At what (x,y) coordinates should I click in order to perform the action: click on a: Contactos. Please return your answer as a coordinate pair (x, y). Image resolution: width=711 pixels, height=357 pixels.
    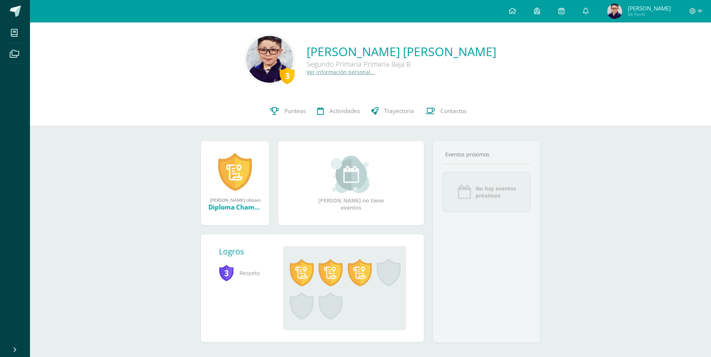
    Looking at the image, I should click on (446, 111).